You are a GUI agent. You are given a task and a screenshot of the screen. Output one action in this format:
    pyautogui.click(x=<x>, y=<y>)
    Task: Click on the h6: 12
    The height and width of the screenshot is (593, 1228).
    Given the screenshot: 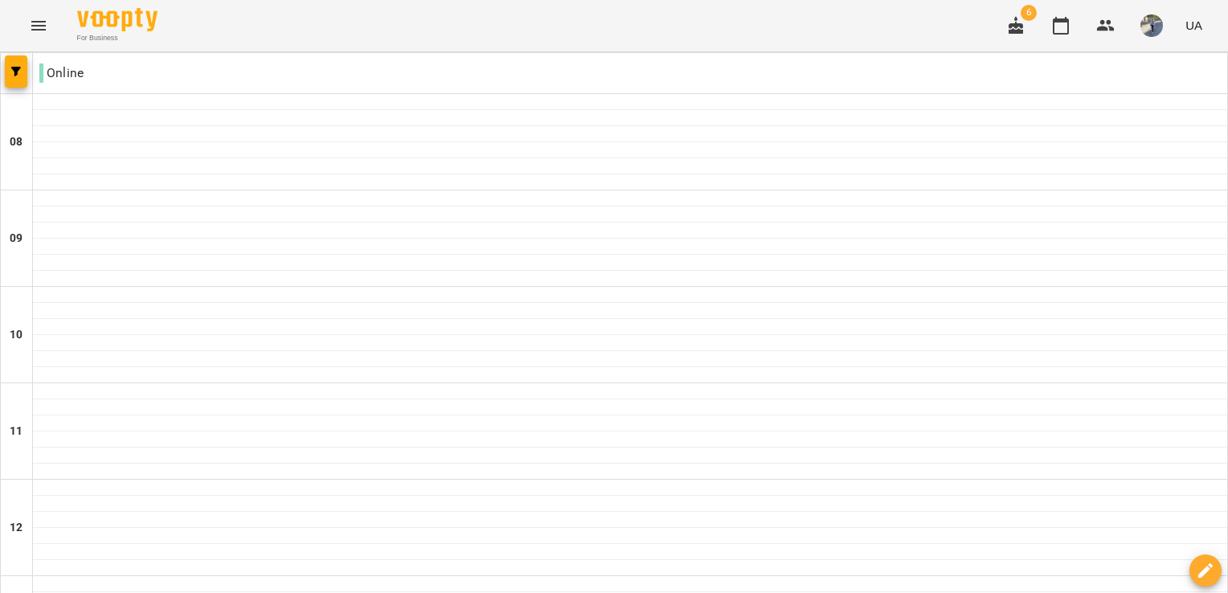 What is the action you would take?
    pyautogui.click(x=16, y=528)
    